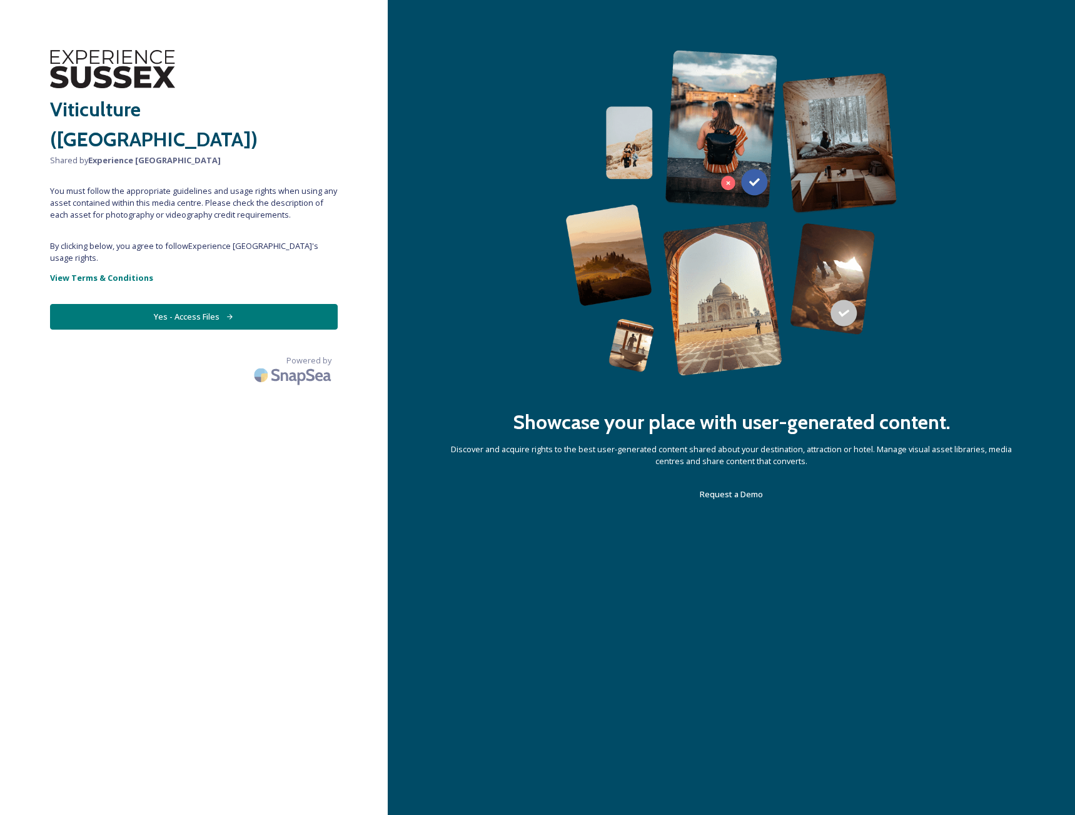 The image size is (1075, 815). I want to click on img: WSCC%20ES%20Logo%20-%20Primary%20-%20Black.png, so click(113, 69).